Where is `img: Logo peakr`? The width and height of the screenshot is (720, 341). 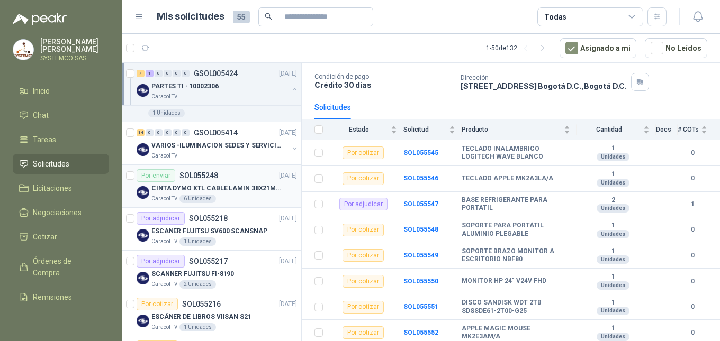 img: Logo peakr is located at coordinates (40, 19).